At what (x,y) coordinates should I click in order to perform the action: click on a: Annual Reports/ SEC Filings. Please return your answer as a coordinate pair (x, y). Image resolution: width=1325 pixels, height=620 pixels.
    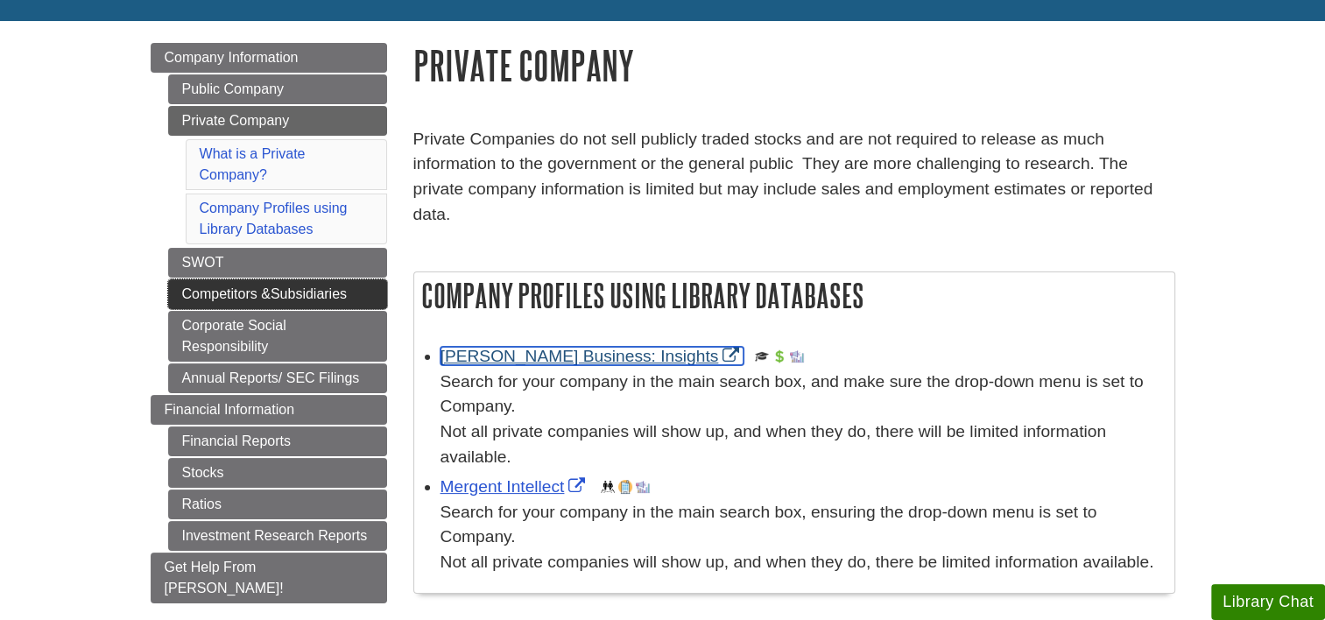
    Looking at the image, I should click on (278, 378).